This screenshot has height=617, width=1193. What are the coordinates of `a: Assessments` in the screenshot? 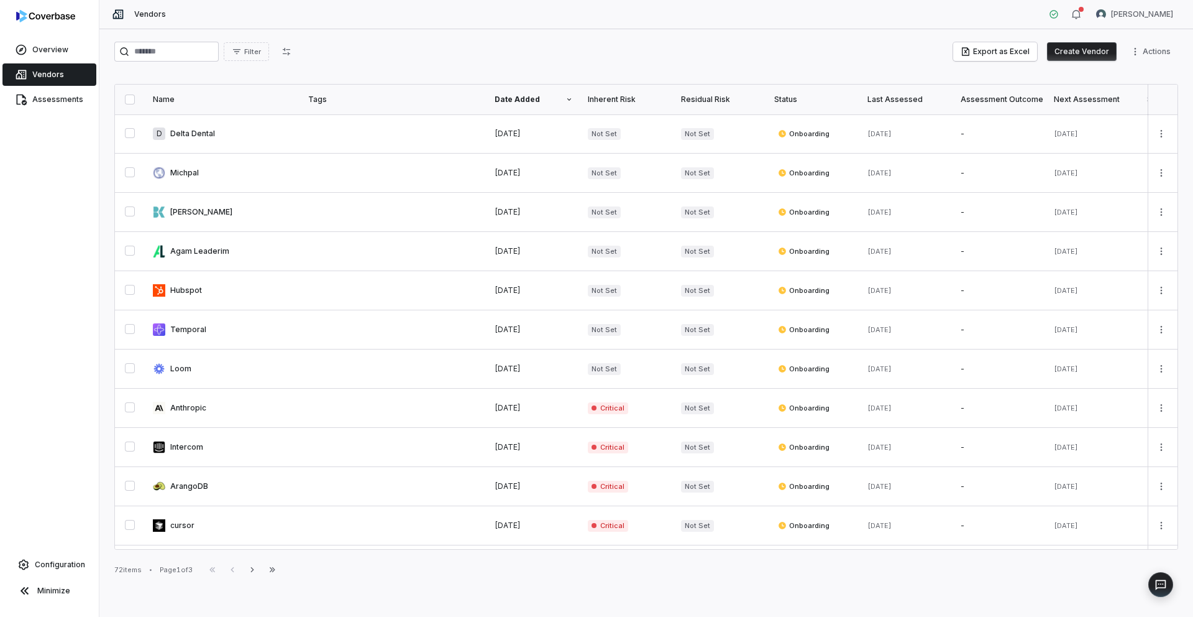 It's located at (49, 99).